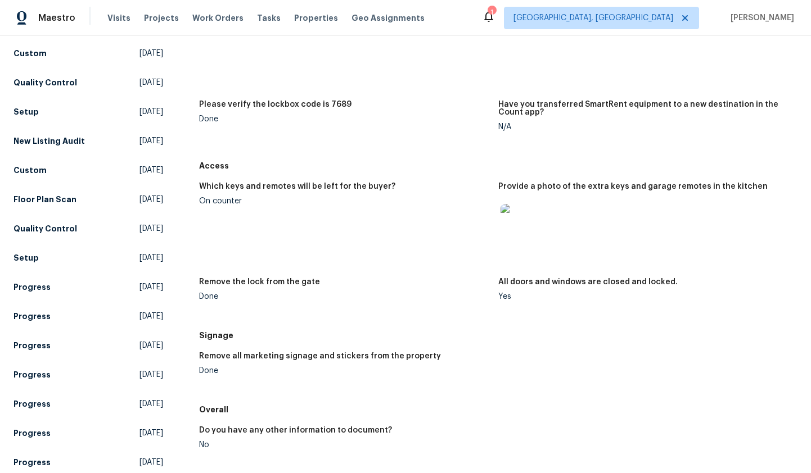 The width and height of the screenshot is (811, 473). Describe the element at coordinates (45, 200) in the screenshot. I see `h5: Floor Plan Scan` at that location.